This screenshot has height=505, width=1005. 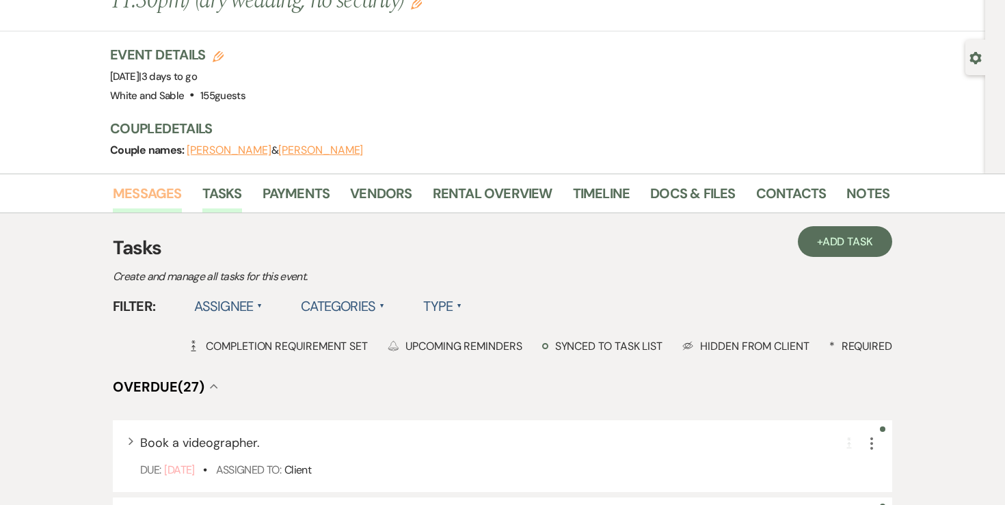 I want to click on span: Due:, so click(x=150, y=470).